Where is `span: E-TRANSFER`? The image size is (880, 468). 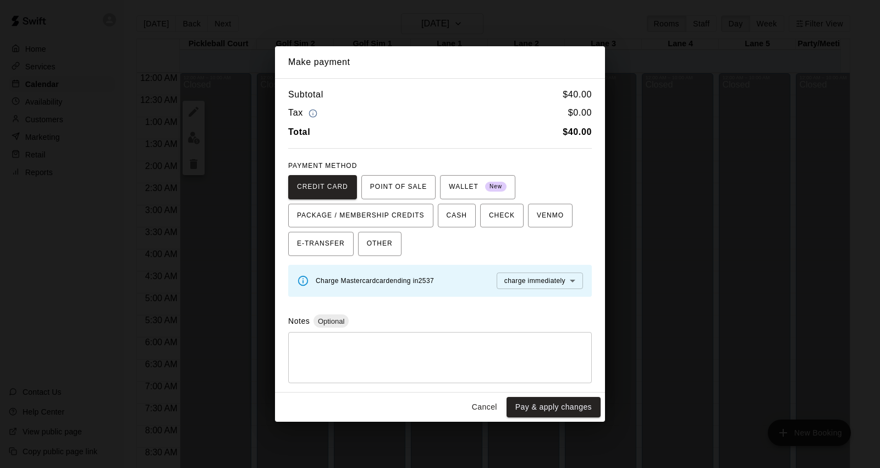 span: E-TRANSFER is located at coordinates (321, 244).